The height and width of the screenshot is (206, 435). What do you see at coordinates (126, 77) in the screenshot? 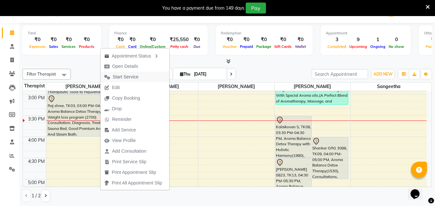
I see `span: Start Service` at bounding box center [126, 77].